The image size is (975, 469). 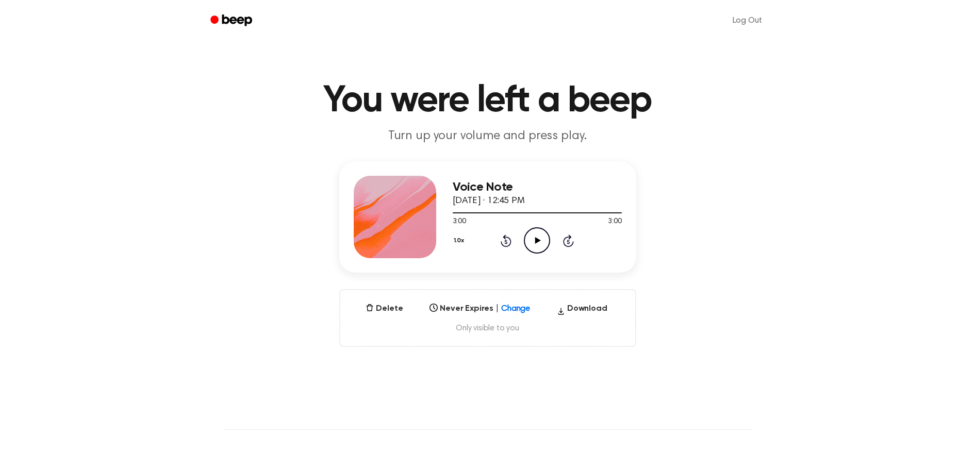 I want to click on h3: Voice Note, so click(x=537, y=187).